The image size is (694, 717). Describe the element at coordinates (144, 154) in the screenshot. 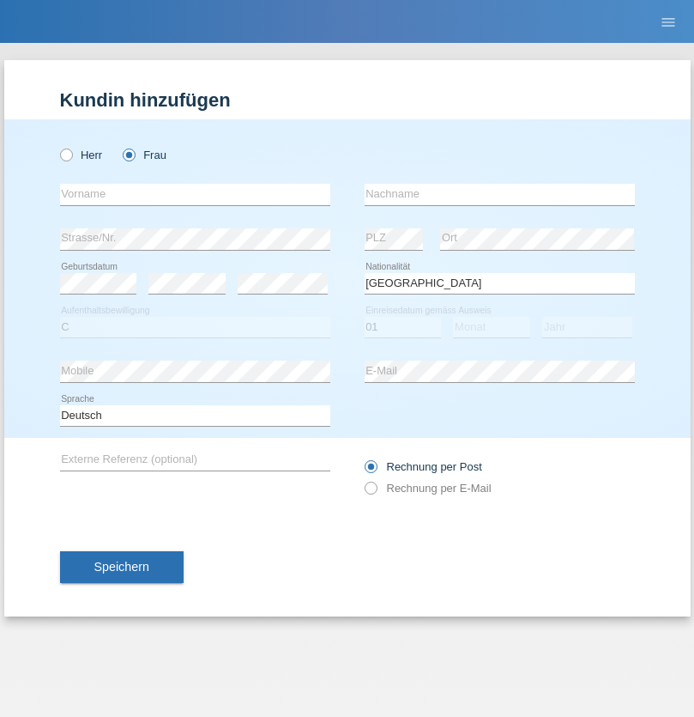

I see `label: Frau` at that location.